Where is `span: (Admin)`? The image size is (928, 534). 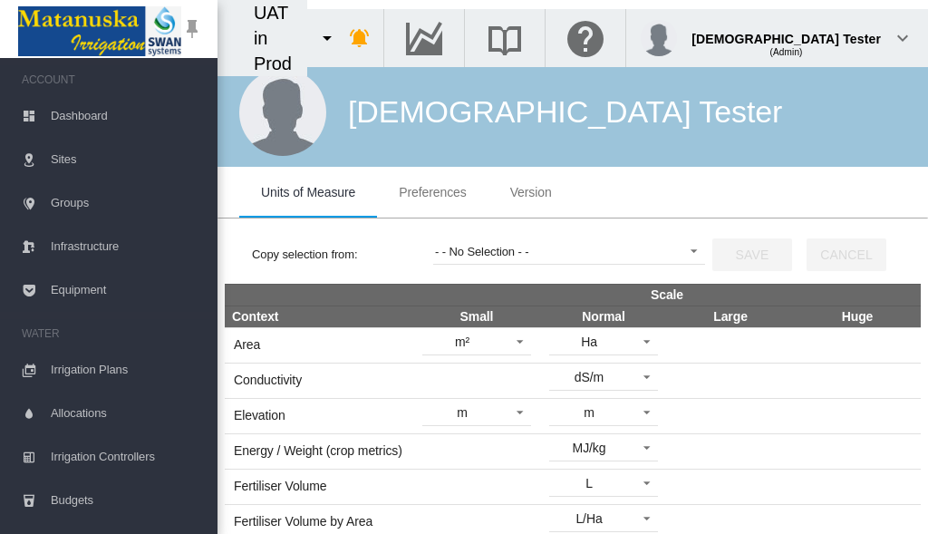
span: (Admin) is located at coordinates (787, 52).